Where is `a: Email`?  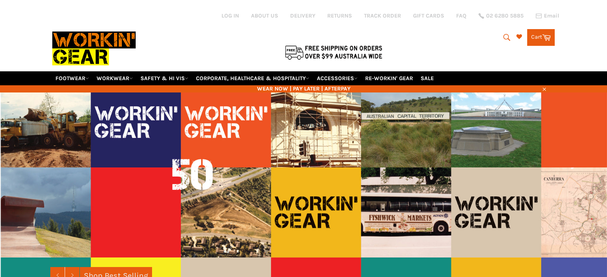 a: Email is located at coordinates (547, 16).